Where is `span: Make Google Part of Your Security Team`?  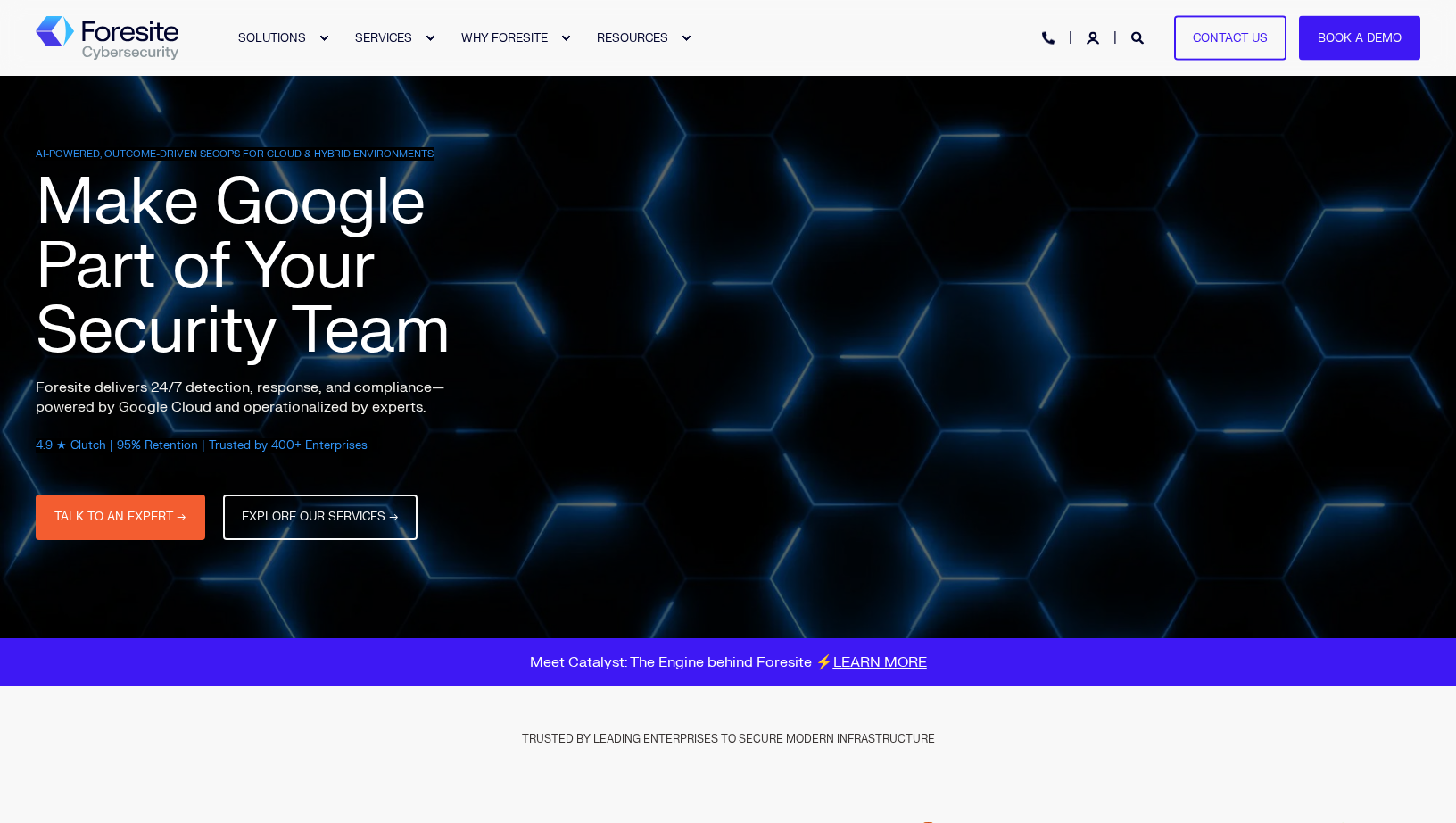
span: Make Google Part of Your Security Team is located at coordinates (243, 267).